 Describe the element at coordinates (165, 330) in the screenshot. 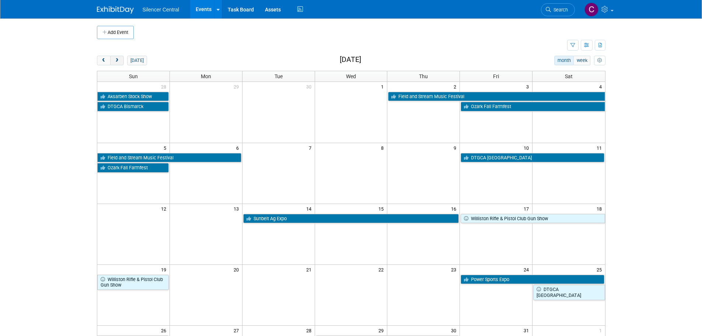

I see `span: 26` at that location.